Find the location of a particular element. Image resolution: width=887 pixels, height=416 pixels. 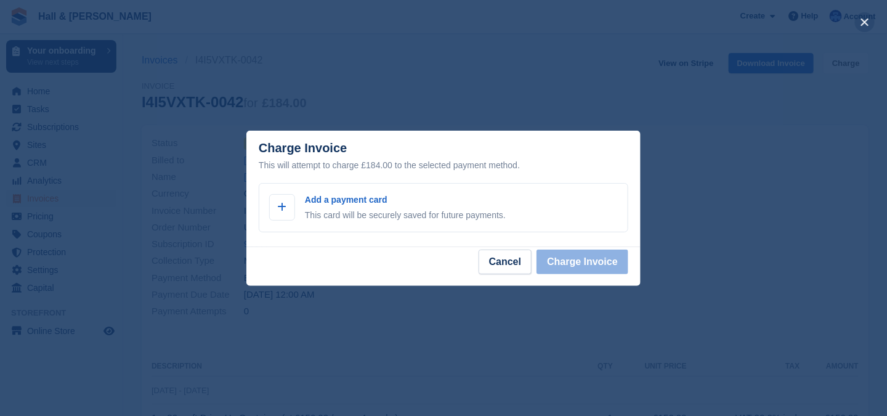

p: Add a payment card is located at coordinates (405, 200).